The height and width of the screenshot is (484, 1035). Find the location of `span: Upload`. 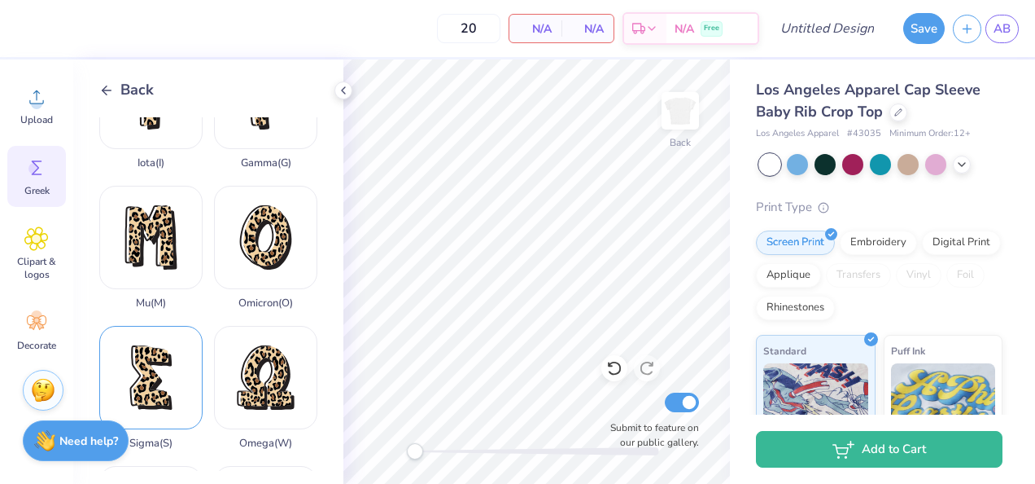

span: Upload is located at coordinates (37, 120).